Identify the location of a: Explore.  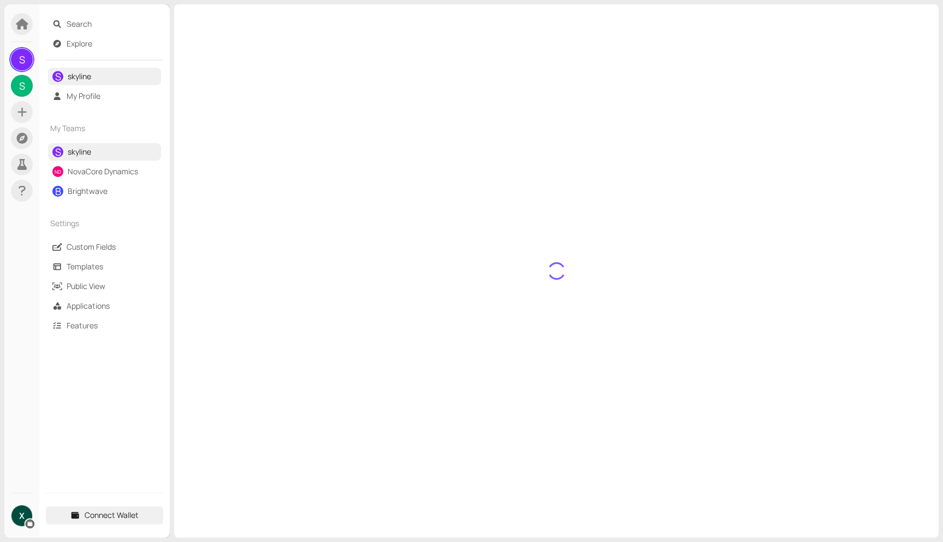
(79, 43).